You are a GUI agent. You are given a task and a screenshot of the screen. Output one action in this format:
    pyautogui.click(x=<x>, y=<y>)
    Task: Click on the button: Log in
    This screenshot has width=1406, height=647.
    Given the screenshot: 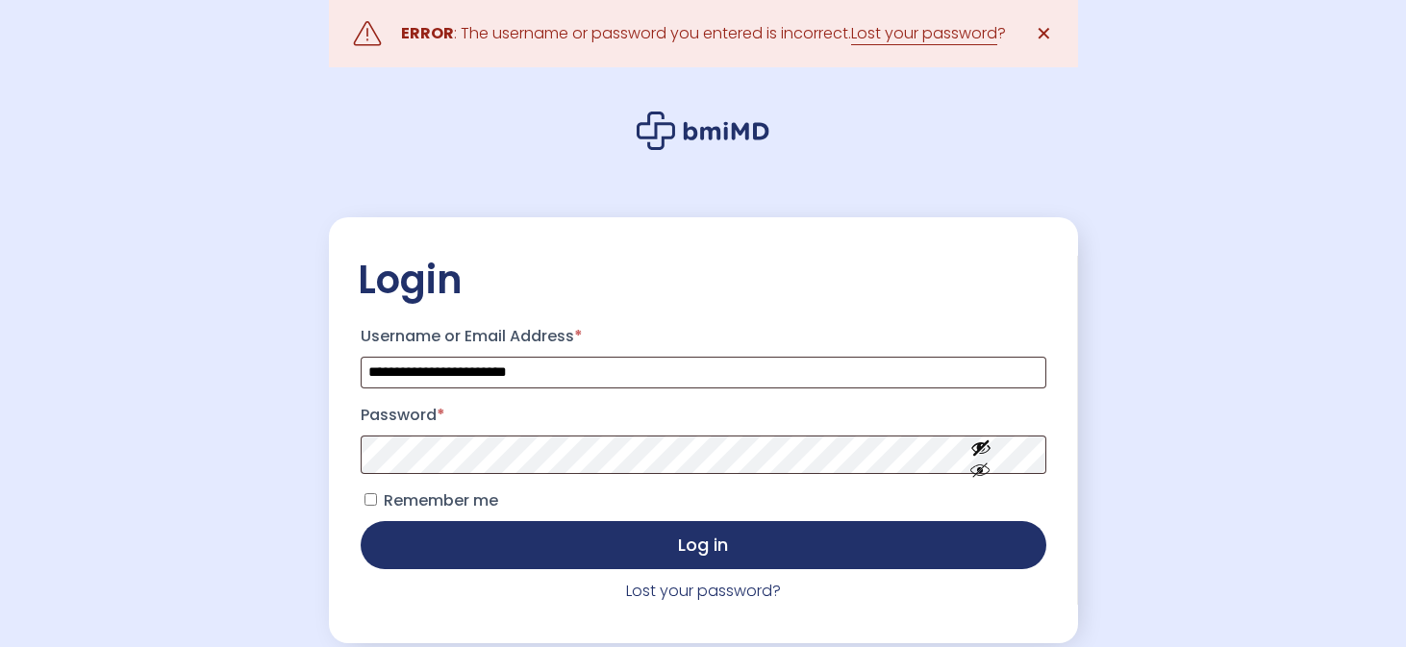 What is the action you would take?
    pyautogui.click(x=703, y=545)
    